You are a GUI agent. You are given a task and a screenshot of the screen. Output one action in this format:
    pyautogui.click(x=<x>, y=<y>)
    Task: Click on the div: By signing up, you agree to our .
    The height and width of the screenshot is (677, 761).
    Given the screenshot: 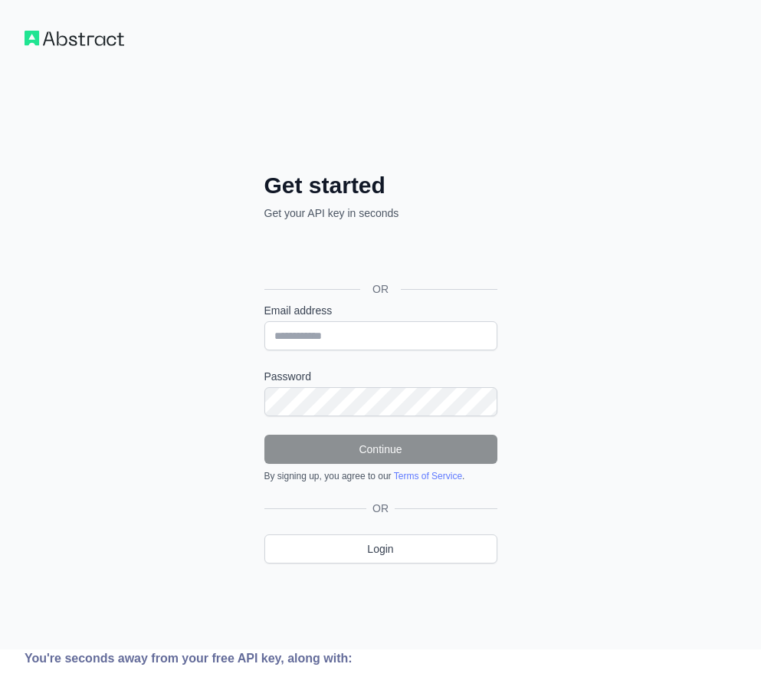 What is the action you would take?
    pyautogui.click(x=381, y=476)
    